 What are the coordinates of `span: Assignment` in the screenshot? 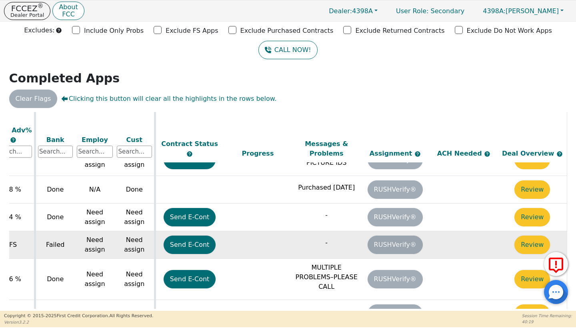 It's located at (392, 153).